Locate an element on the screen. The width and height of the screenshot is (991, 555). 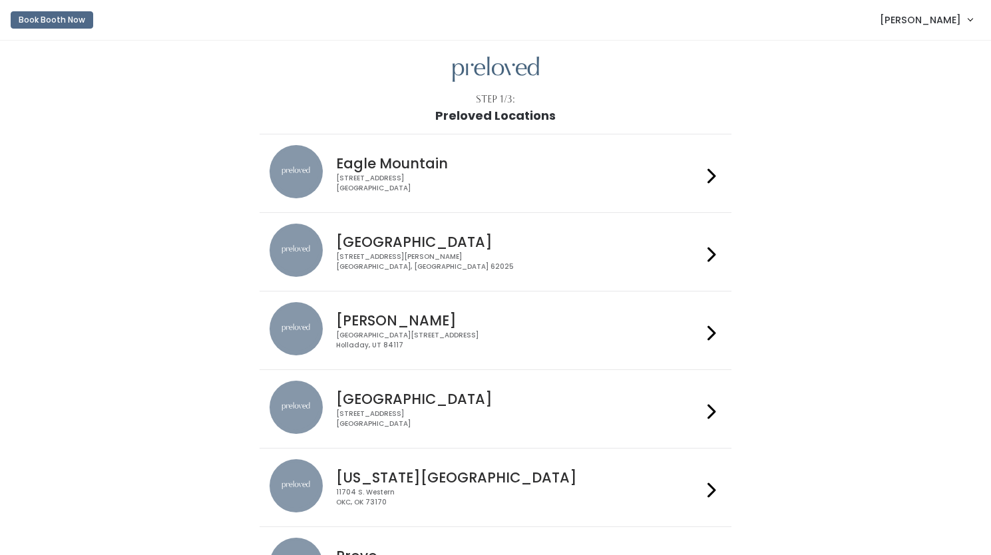
h4: Eagle Mountain is located at coordinates (519, 163).